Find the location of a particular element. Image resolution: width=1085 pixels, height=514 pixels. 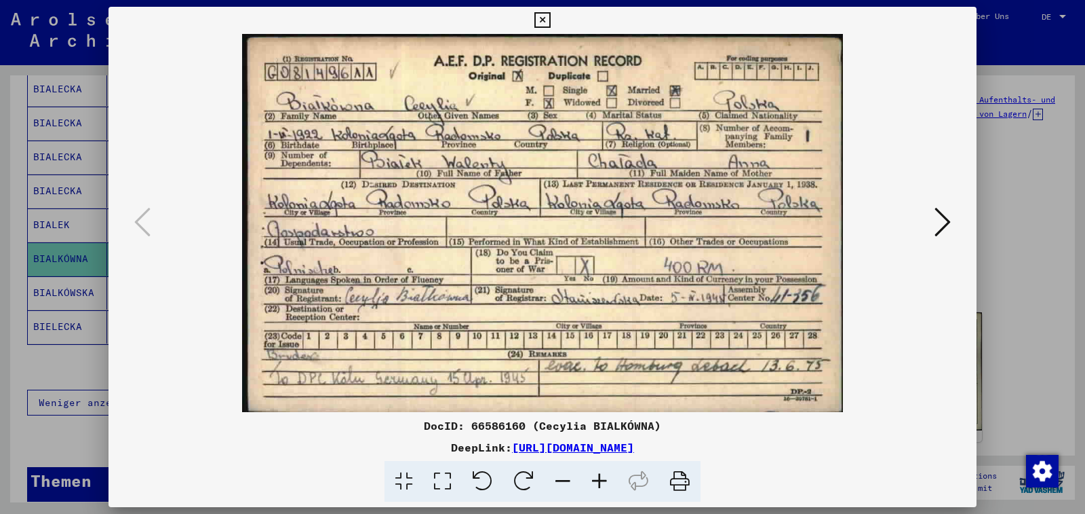

img: Zustimmung ändern is located at coordinates (1043, 471).